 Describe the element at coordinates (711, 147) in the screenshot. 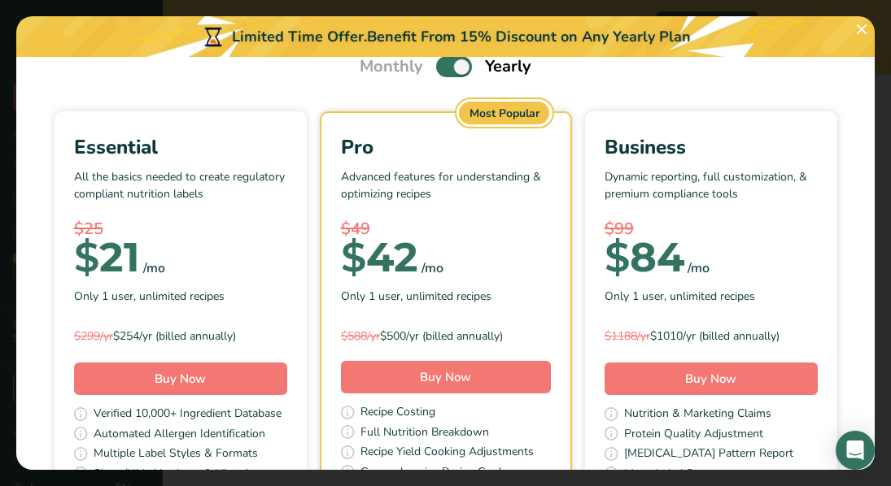

I see `div: Business` at that location.